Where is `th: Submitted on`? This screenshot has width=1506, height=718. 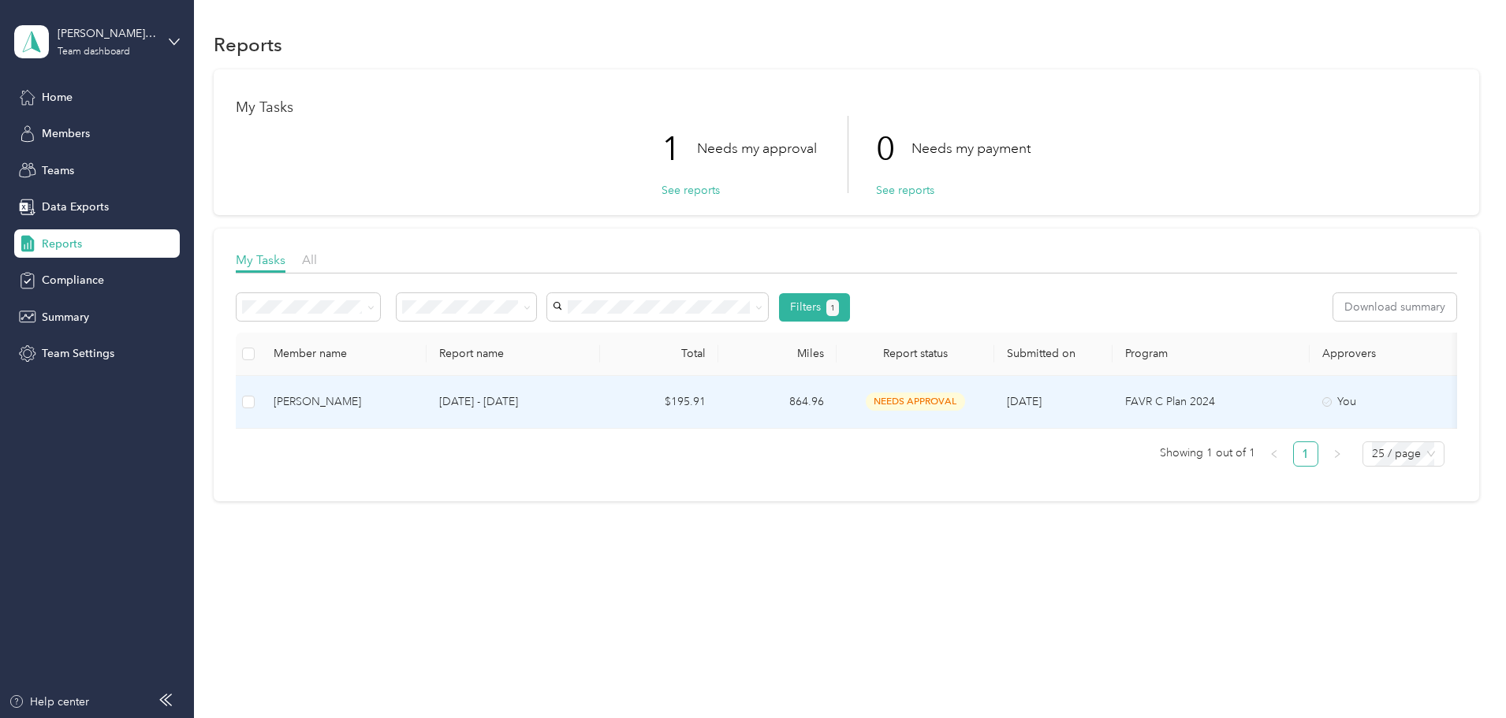 th: Submitted on is located at coordinates (1053, 354).